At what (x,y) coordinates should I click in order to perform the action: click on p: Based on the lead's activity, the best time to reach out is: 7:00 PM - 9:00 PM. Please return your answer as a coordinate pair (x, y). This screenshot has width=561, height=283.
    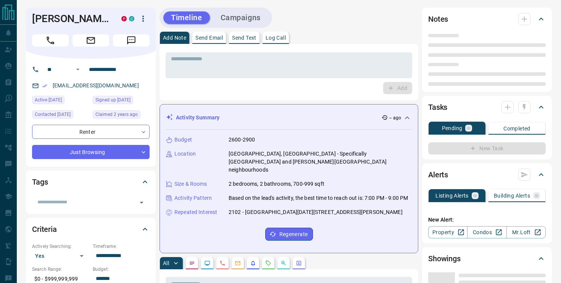
    Looking at the image, I should click on (318, 198).